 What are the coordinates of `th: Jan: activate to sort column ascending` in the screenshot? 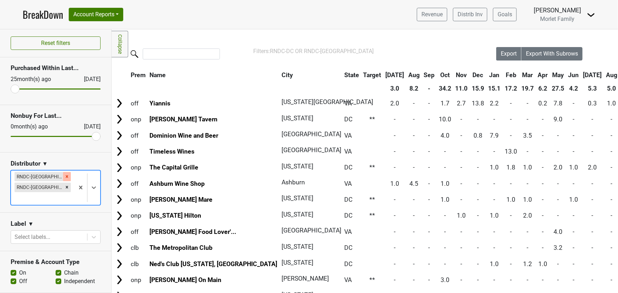 It's located at (495, 75).